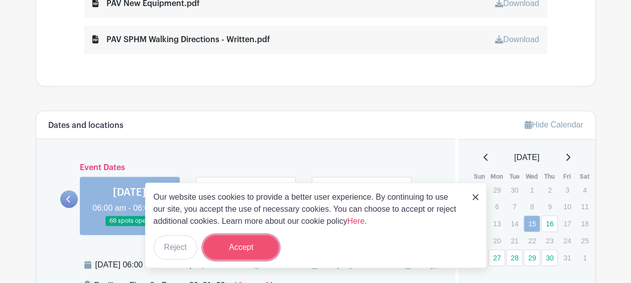 The height and width of the screenshot is (283, 631). I want to click on p: 4, so click(584, 190).